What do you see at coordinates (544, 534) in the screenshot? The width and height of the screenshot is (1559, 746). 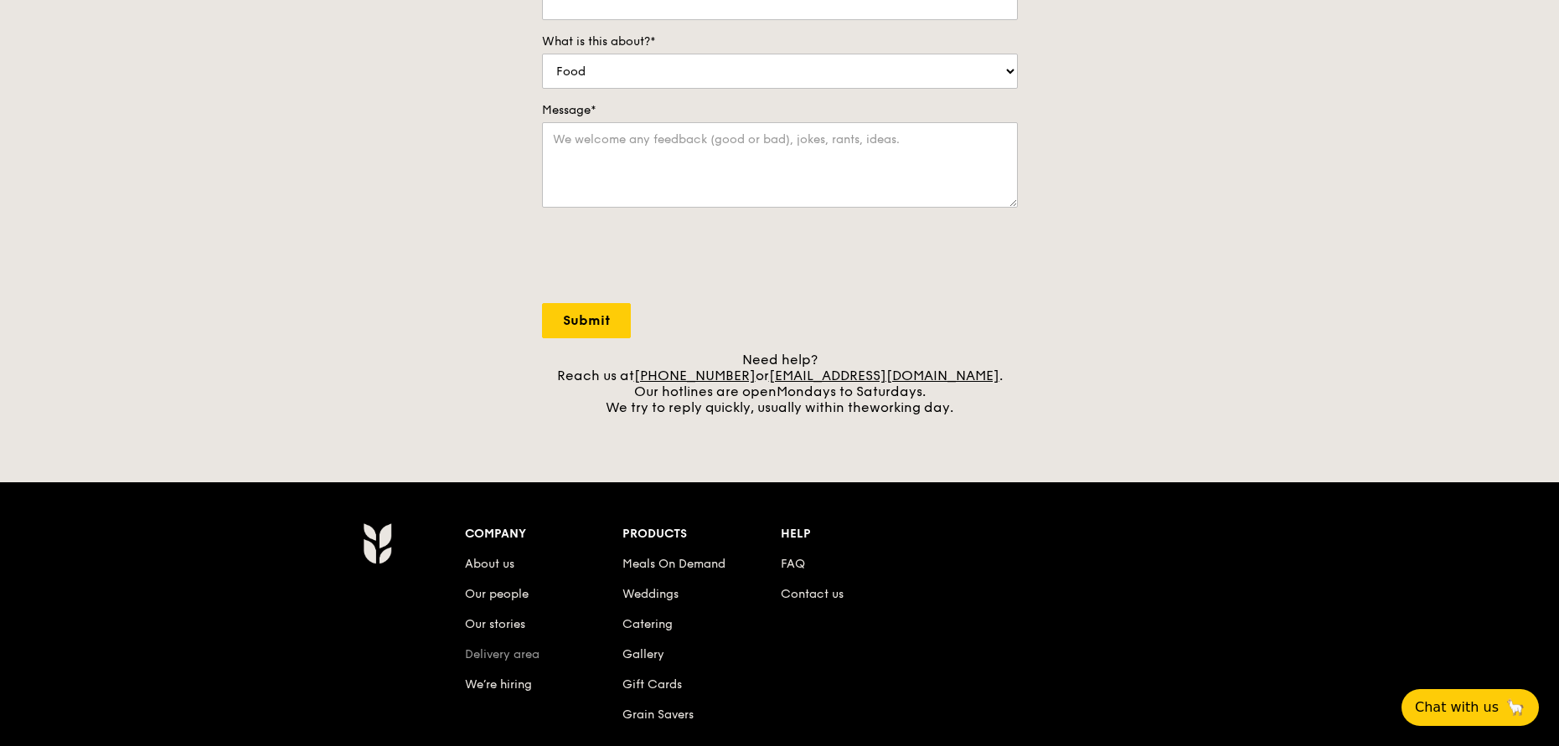 I see `div: Company` at bounding box center [544, 534].